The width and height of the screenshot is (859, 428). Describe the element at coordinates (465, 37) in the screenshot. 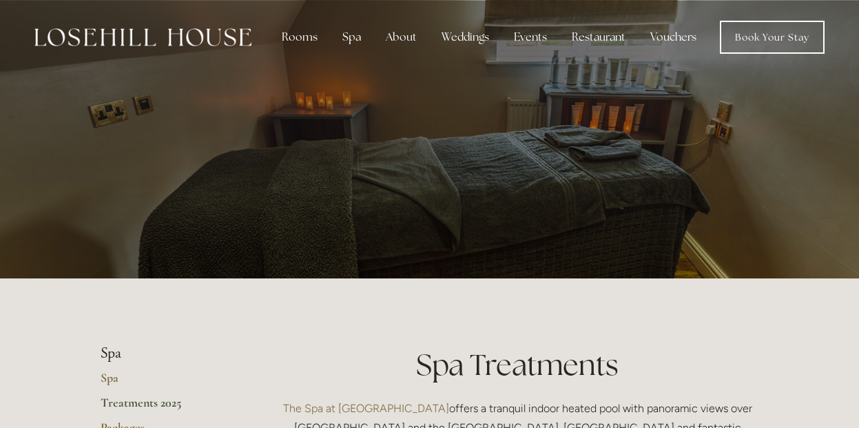

I see `div: Weddings` at that location.